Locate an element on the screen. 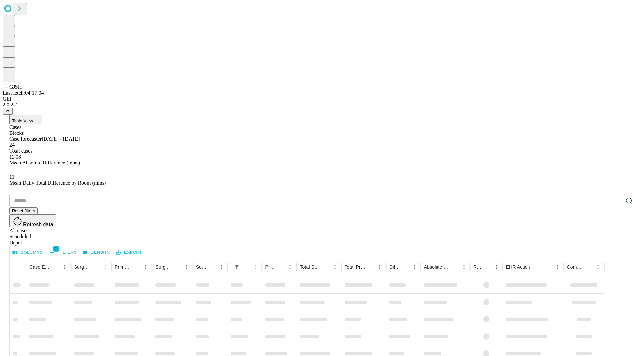 The image size is (633, 356). button: Export is located at coordinates (129, 253).